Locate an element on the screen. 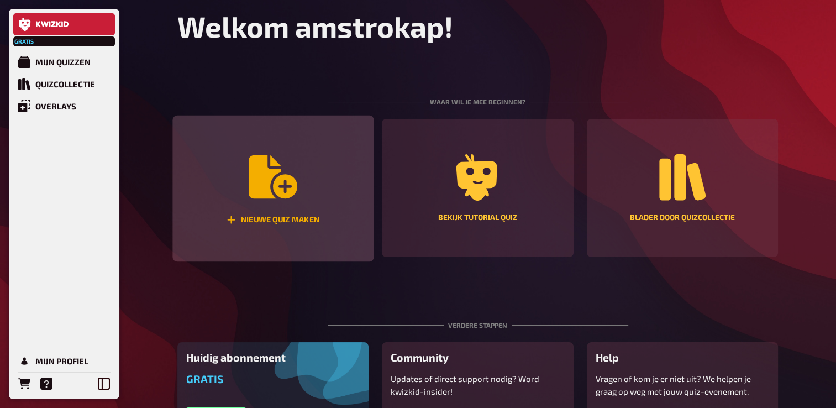  div: Quizcollectie is located at coordinates (65, 84).